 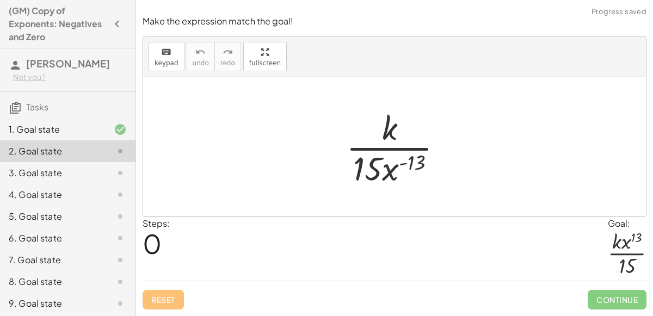 I want to click on span: undo, so click(x=201, y=63).